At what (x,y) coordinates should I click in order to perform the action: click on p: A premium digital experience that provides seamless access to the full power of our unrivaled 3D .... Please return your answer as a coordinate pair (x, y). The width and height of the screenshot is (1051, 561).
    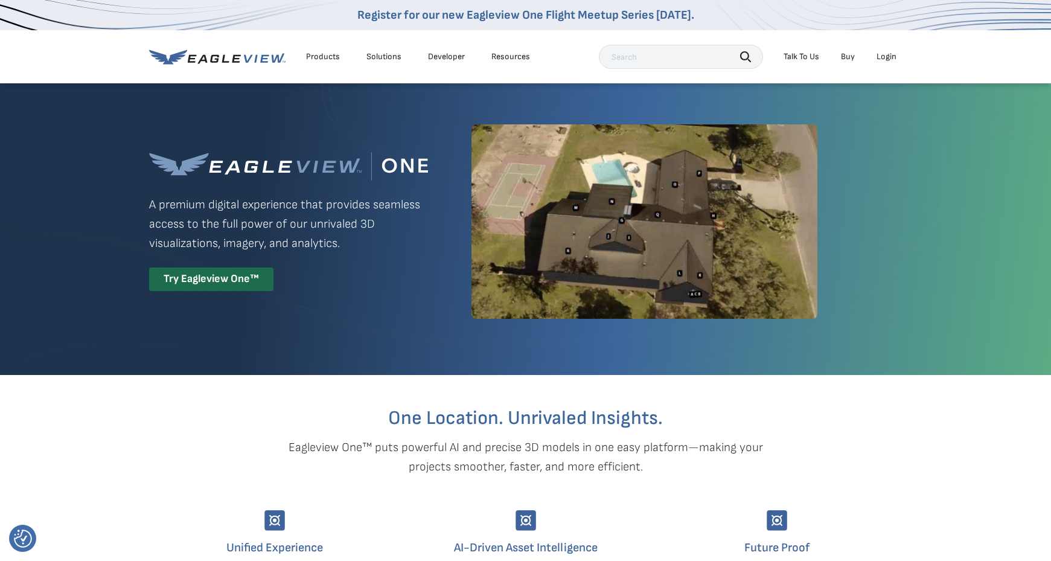
    Looking at the image, I should click on (289, 224).